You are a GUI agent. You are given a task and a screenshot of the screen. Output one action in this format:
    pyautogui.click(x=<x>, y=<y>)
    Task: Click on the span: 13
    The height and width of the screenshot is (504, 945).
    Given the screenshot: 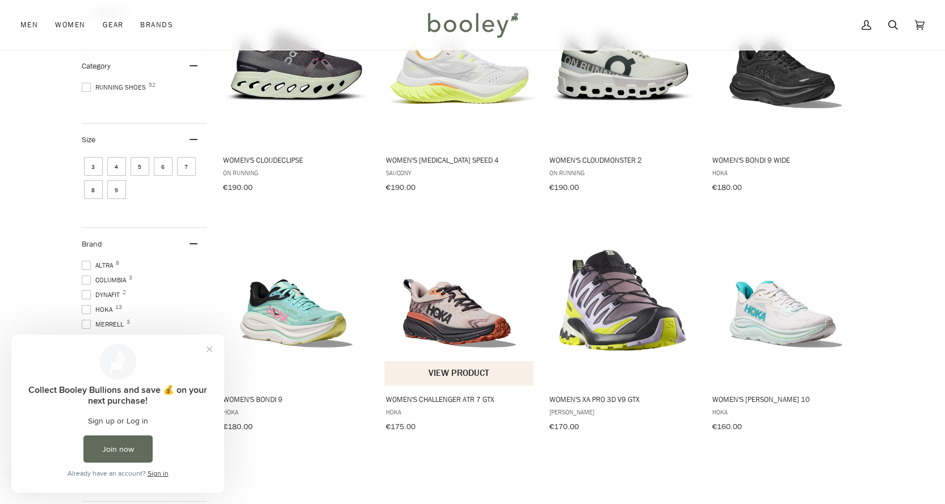 What is the action you would take?
    pyautogui.click(x=119, y=308)
    